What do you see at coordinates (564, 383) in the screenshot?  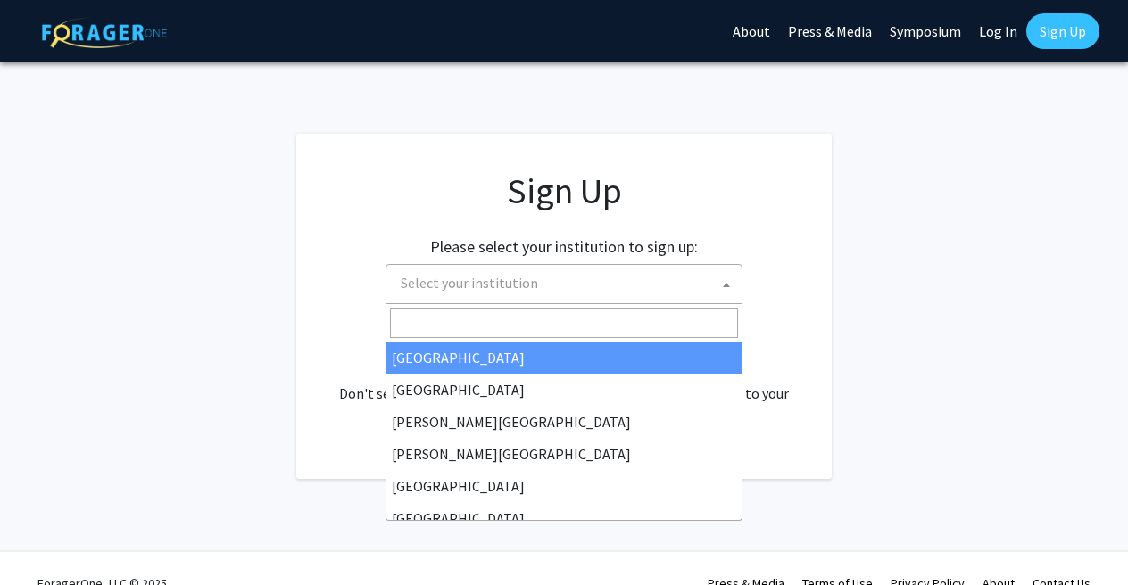 I see `div: Already have an account? . Don't see your institution? about bringing ForagerOne to your institut...` at bounding box center [564, 383].